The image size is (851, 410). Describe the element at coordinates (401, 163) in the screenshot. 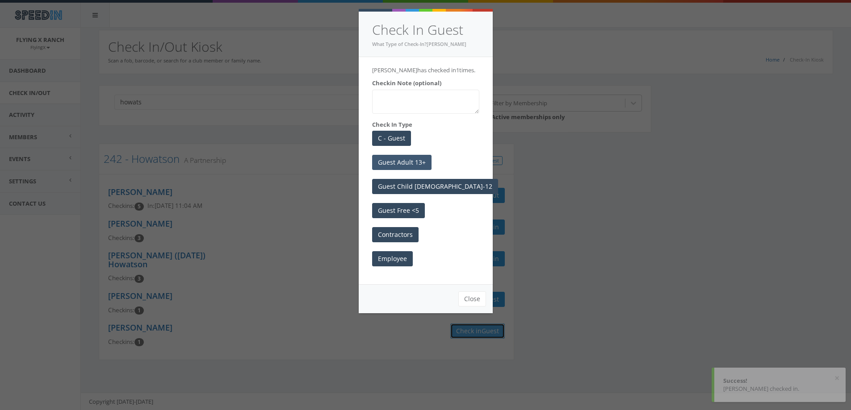

I see `button: Guest Adult 13+` at that location.